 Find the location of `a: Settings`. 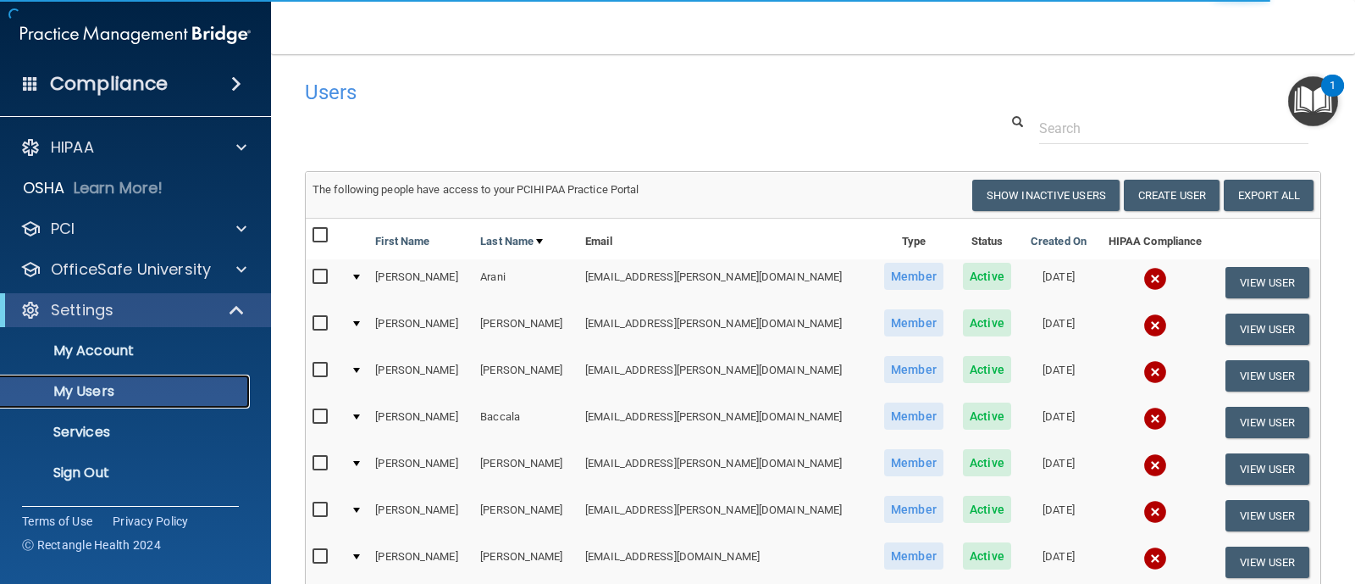

a: Settings is located at coordinates (133, 310).